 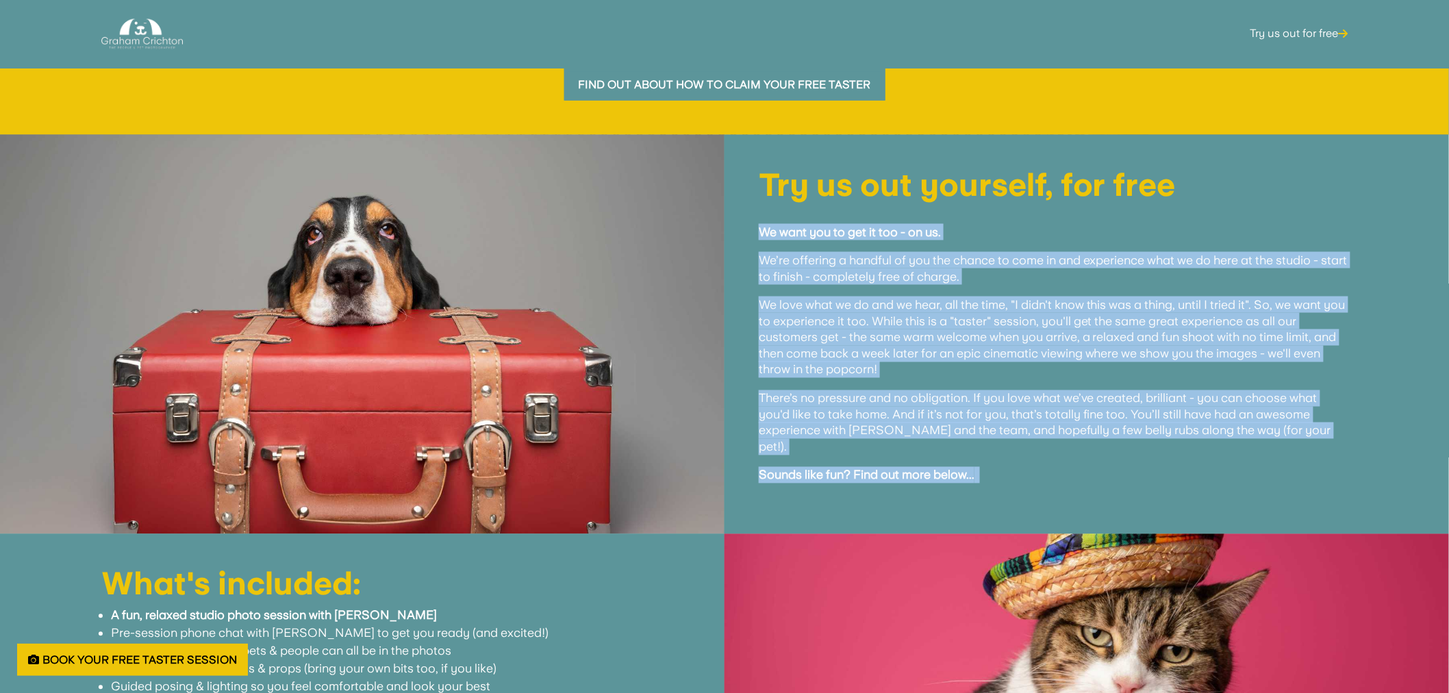 What do you see at coordinates (27, 41) in the screenshot?
I see `img: website_grey.svg` at bounding box center [27, 41].